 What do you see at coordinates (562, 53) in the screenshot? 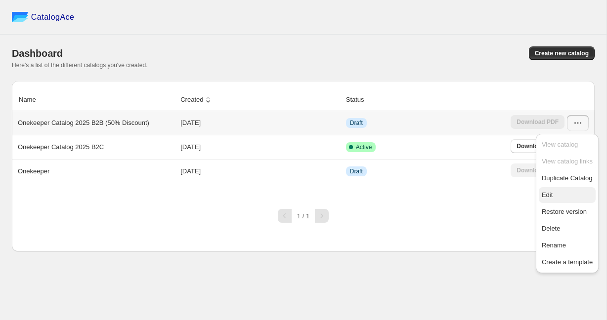
I see `span: Create new catalog` at bounding box center [562, 53].